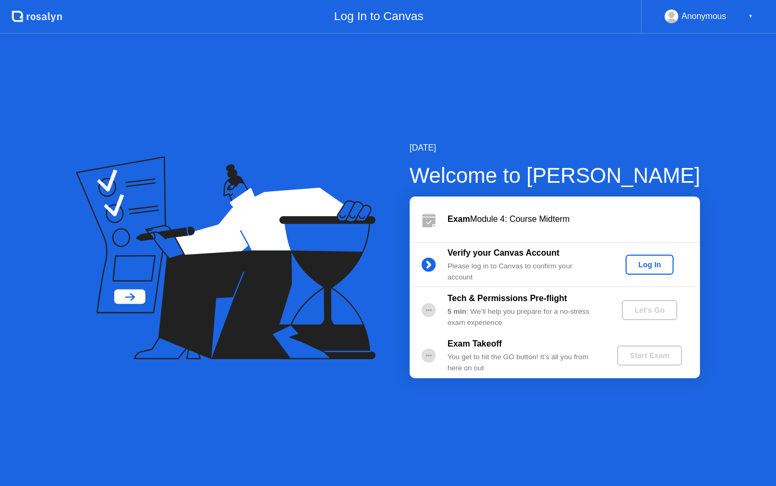 The image size is (776, 486). What do you see at coordinates (649, 264) in the screenshot?
I see `div: Log In` at bounding box center [649, 264].